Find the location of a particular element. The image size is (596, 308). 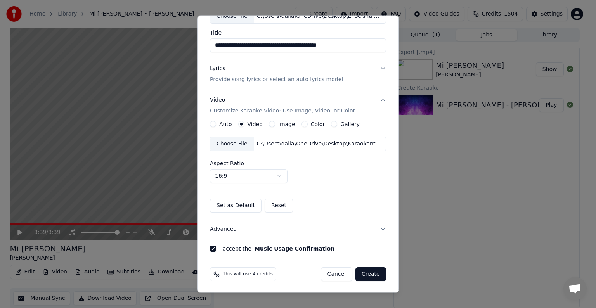

div: Video is located at coordinates (282, 105).